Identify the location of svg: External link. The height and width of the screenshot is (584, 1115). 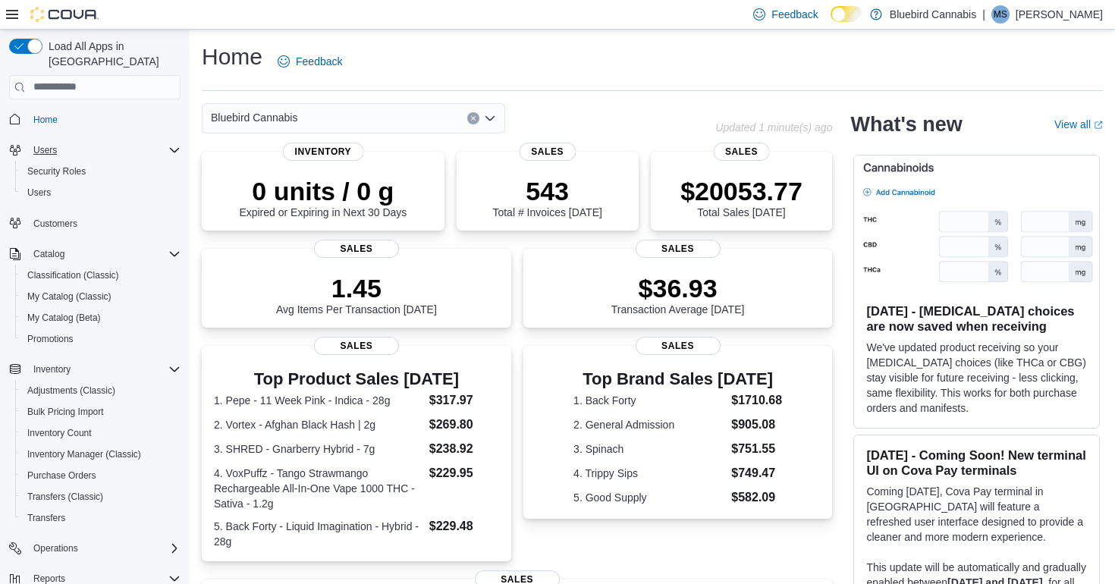
(1098, 125).